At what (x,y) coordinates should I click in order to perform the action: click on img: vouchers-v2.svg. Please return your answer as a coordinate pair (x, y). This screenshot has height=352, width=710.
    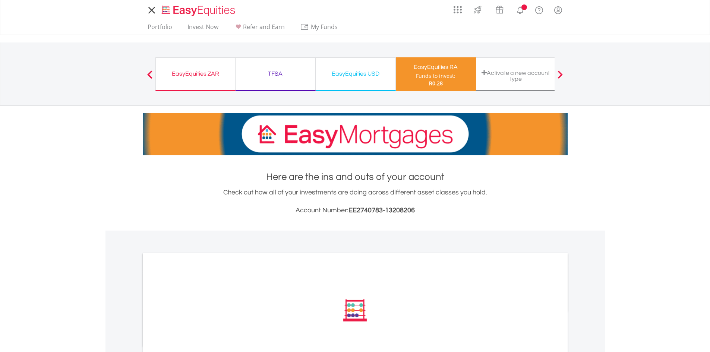
    Looking at the image, I should click on (500, 10).